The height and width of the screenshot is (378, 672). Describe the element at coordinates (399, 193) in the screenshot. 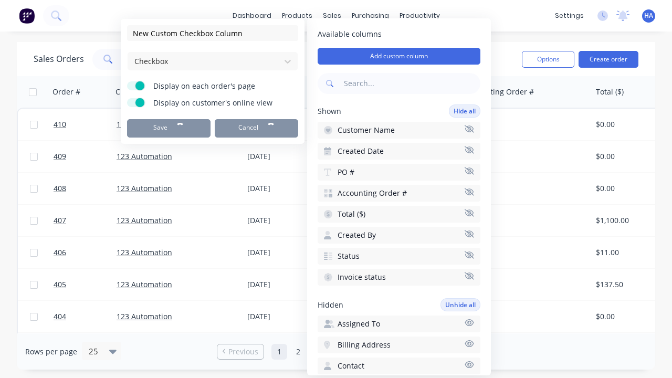

I see `button: Accounting Order #` at that location.